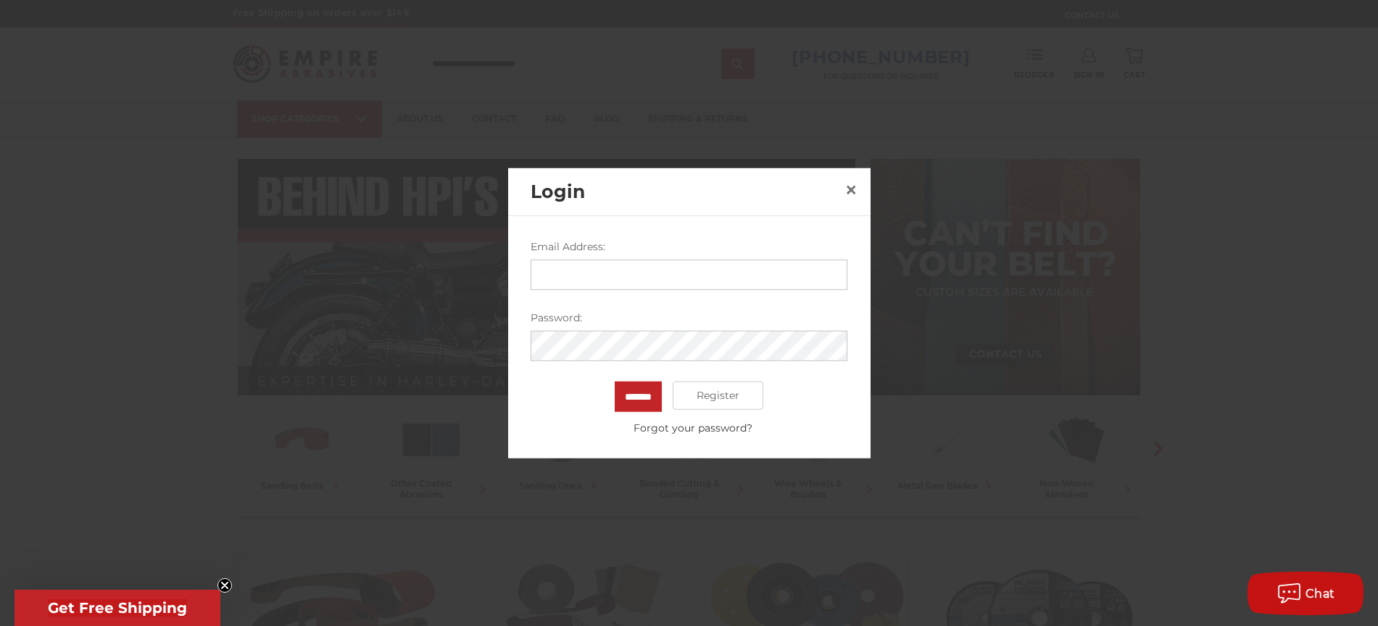 Image resolution: width=1378 pixels, height=626 pixels. I want to click on a: Register, so click(718, 395).